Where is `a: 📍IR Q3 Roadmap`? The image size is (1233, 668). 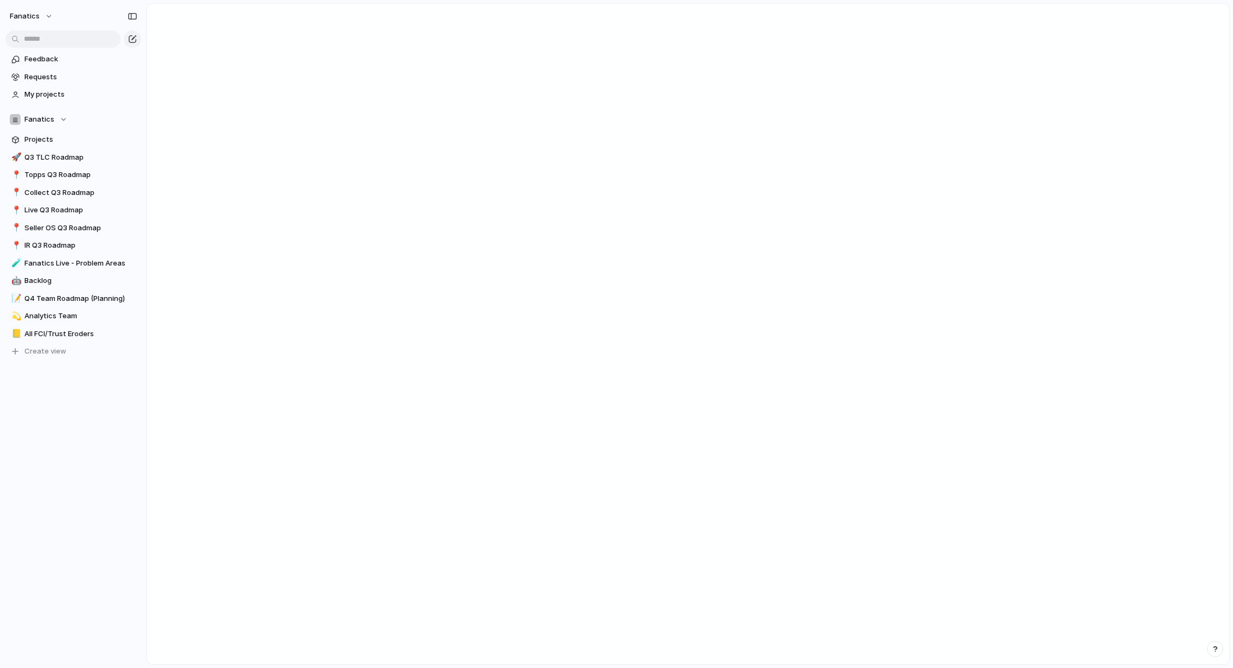 a: 📍IR Q3 Roadmap is located at coordinates (73, 245).